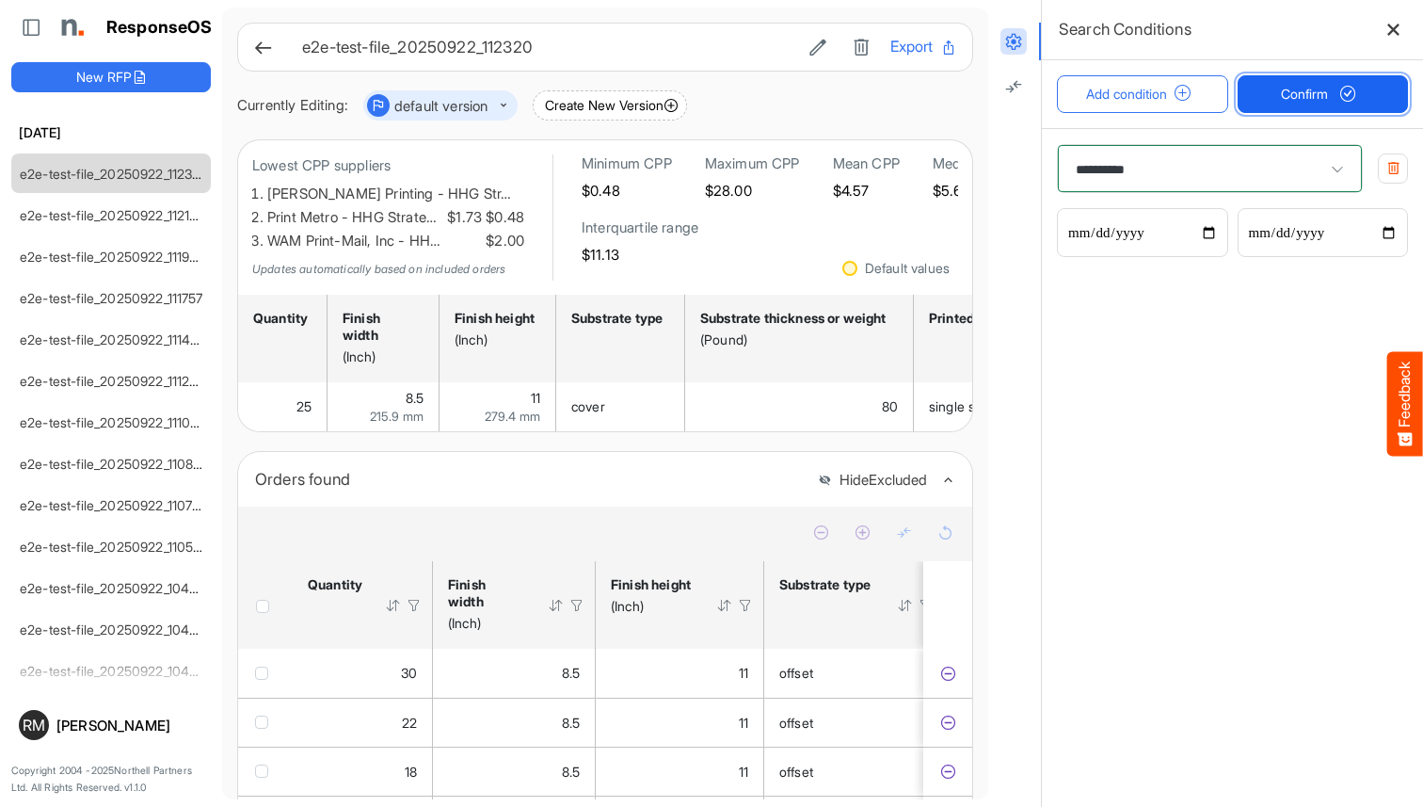 The image size is (1423, 807). Describe the element at coordinates (111, 77) in the screenshot. I see `button: New RFP` at that location.